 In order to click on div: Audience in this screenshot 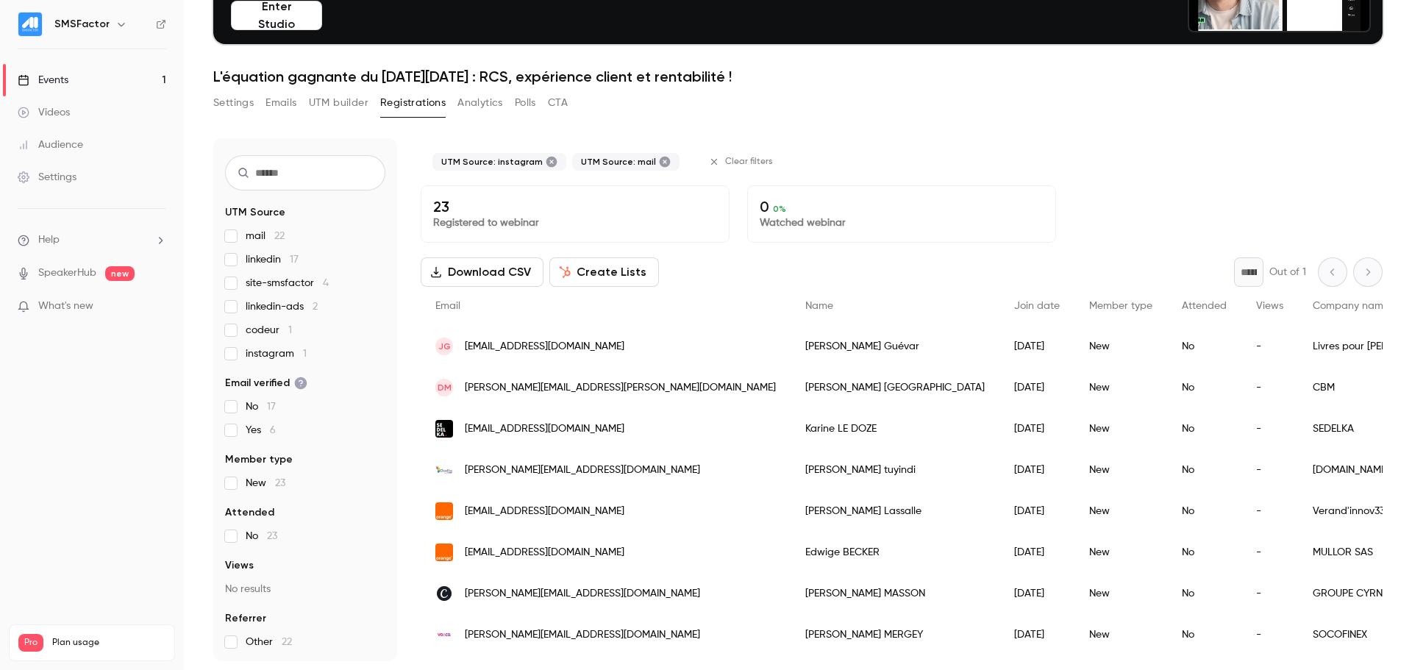, I will do `click(50, 145)`.